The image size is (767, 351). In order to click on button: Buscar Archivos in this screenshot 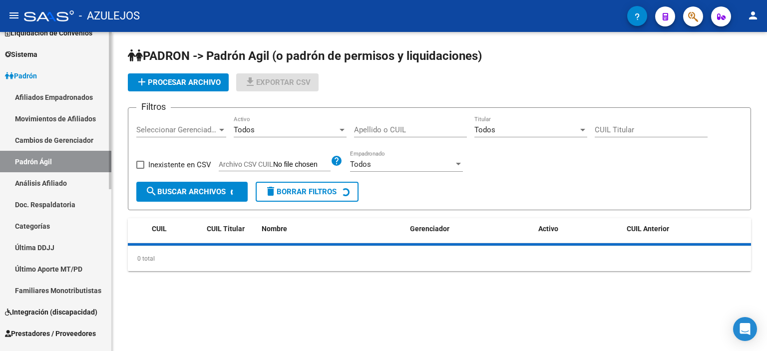, I will do `click(192, 192)`.